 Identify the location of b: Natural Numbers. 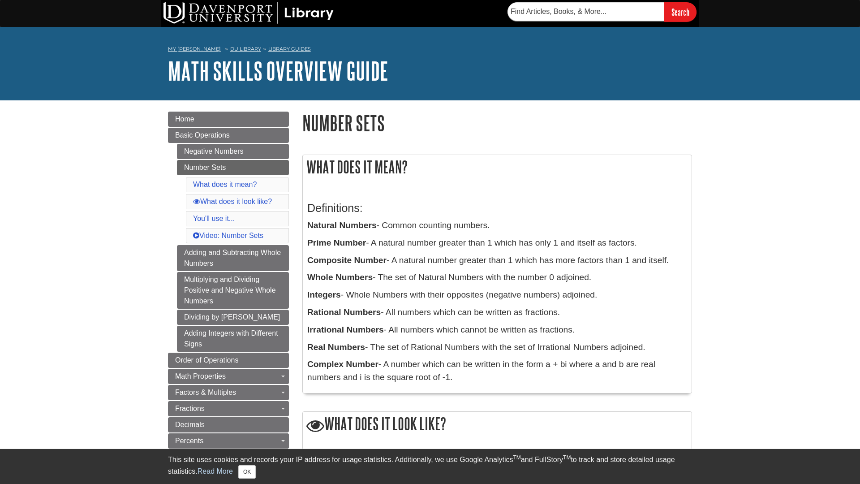
(342, 225).